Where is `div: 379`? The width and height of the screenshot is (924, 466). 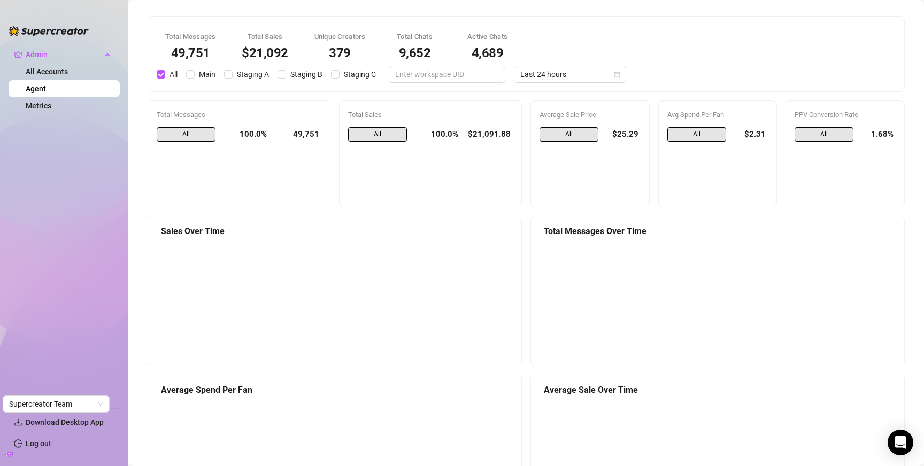 div: 379 is located at coordinates (340, 53).